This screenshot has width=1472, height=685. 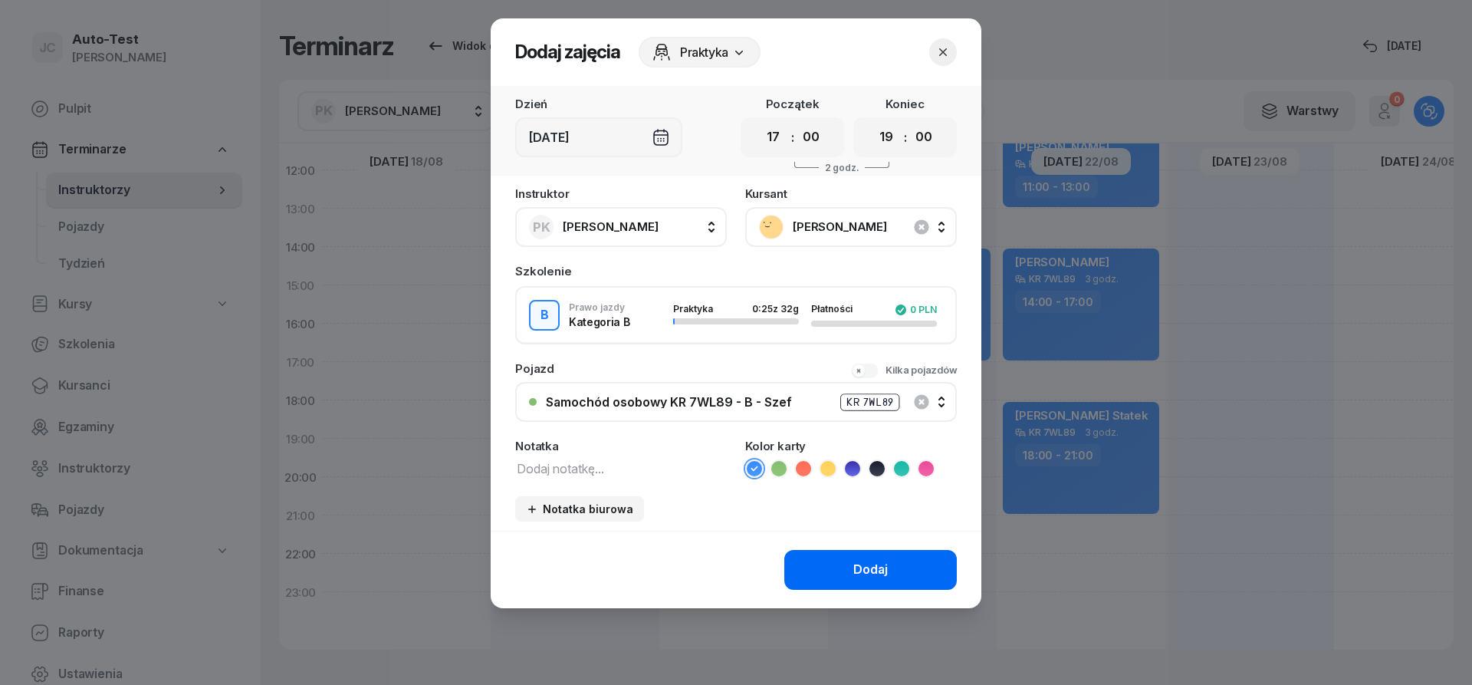 What do you see at coordinates (580, 508) in the screenshot?
I see `button: Notatka biurowa` at bounding box center [580, 508].